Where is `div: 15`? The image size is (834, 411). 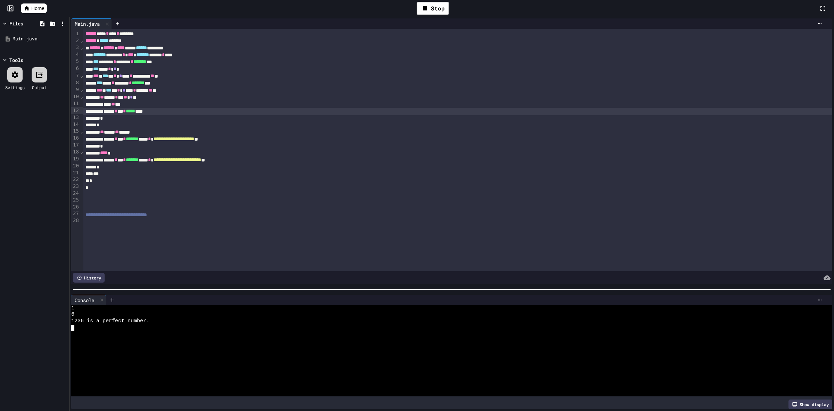 div: 15 is located at coordinates (75, 131).